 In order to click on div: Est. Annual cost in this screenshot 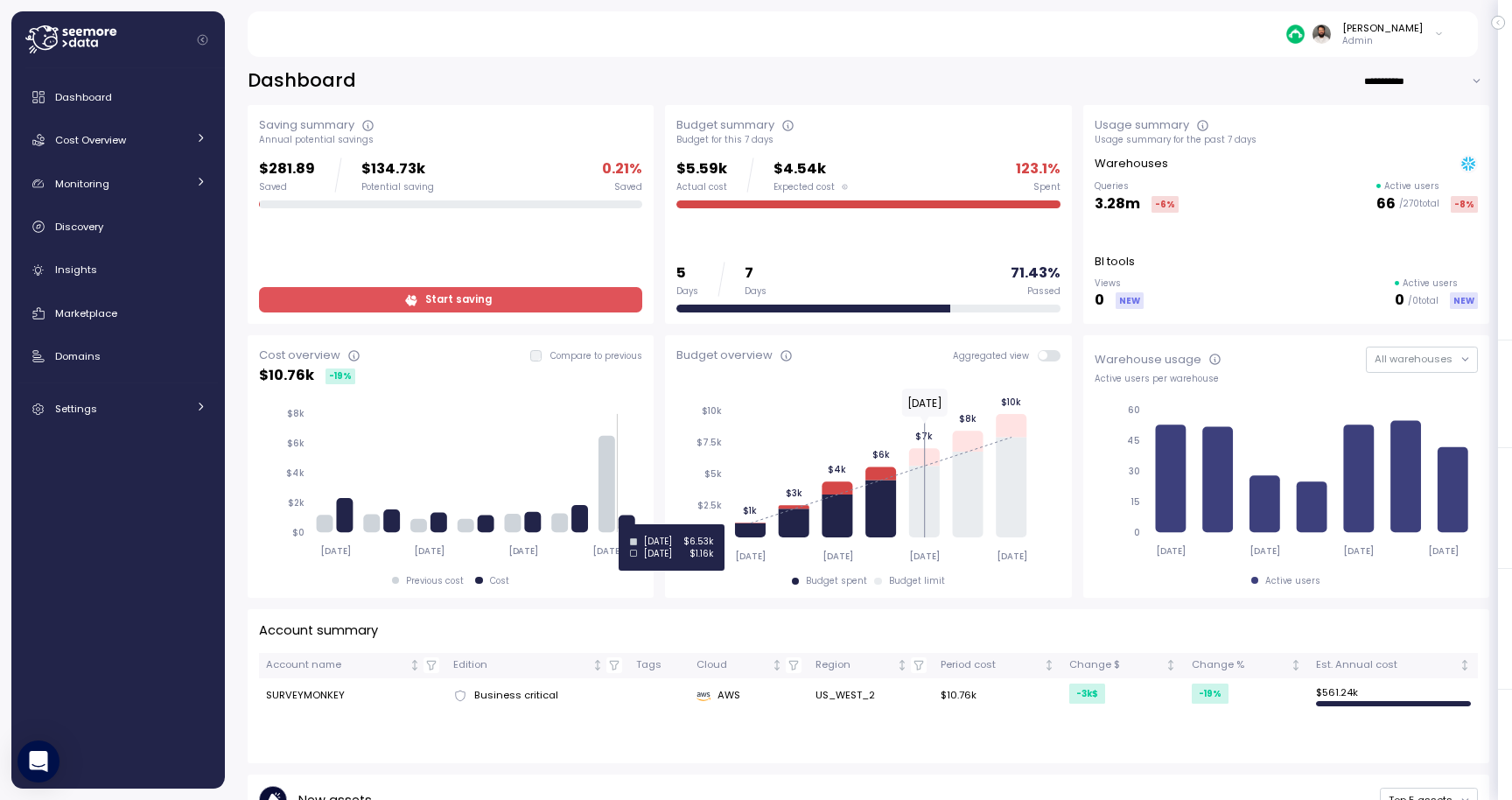, I will do `click(1386, 665)`.